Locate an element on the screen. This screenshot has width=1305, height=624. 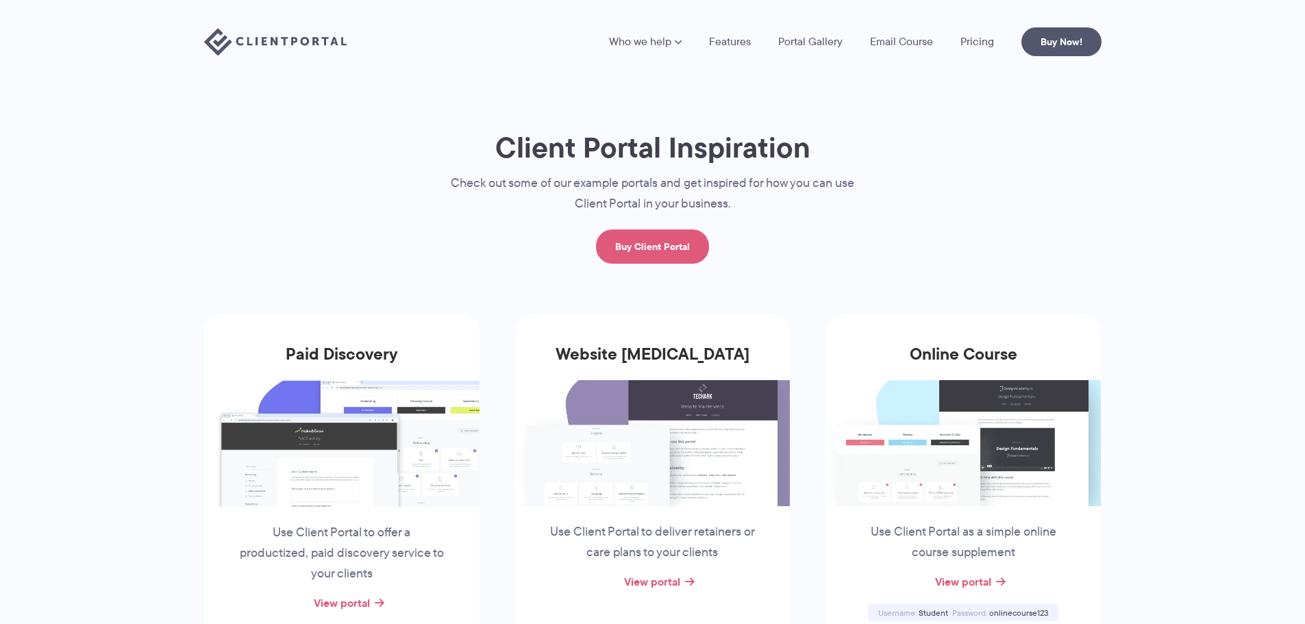
h3: Online Course is located at coordinates (963, 362).